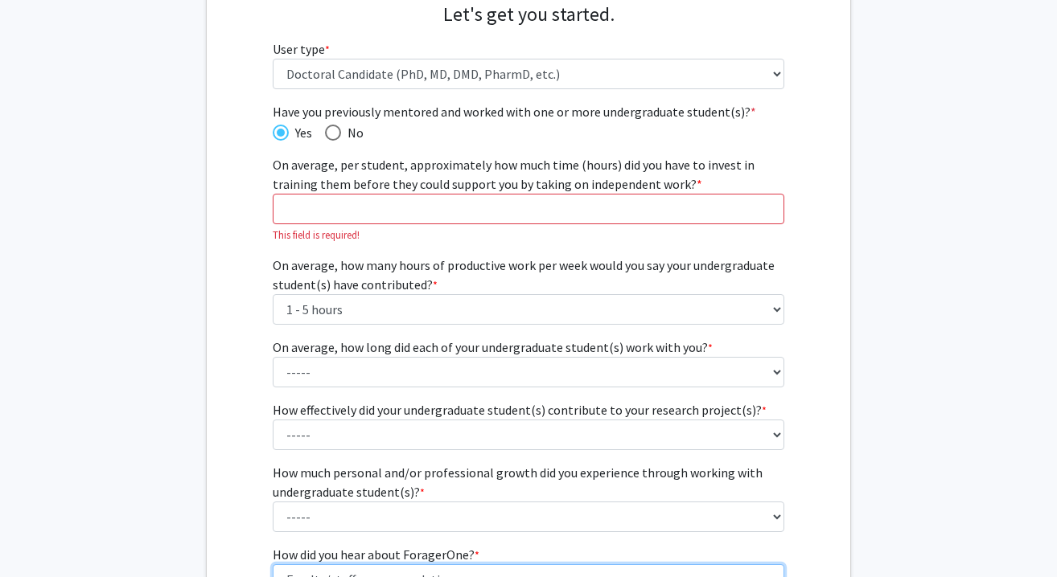  What do you see at coordinates (528, 275) in the screenshot?
I see `label: On average, how many hours of productive work per week would you say your undergraduate student(s...` at bounding box center [528, 275].